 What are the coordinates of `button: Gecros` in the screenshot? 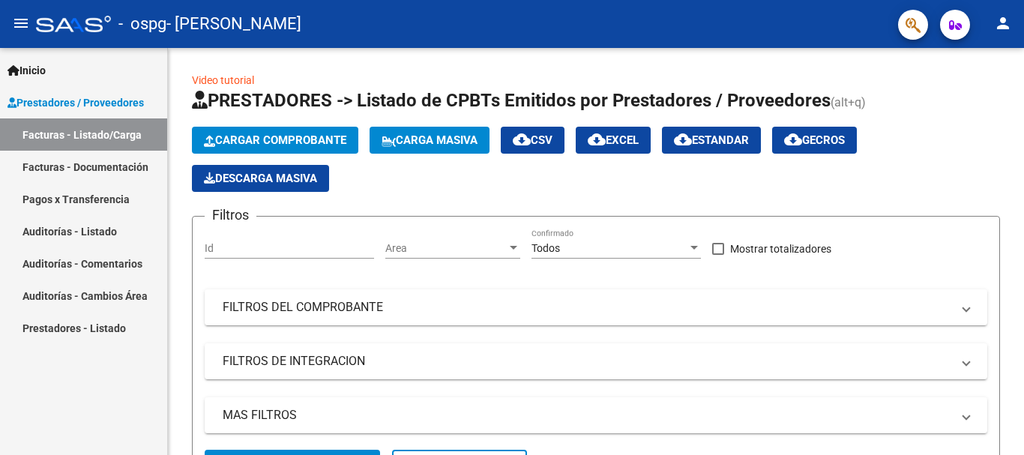 It's located at (814, 140).